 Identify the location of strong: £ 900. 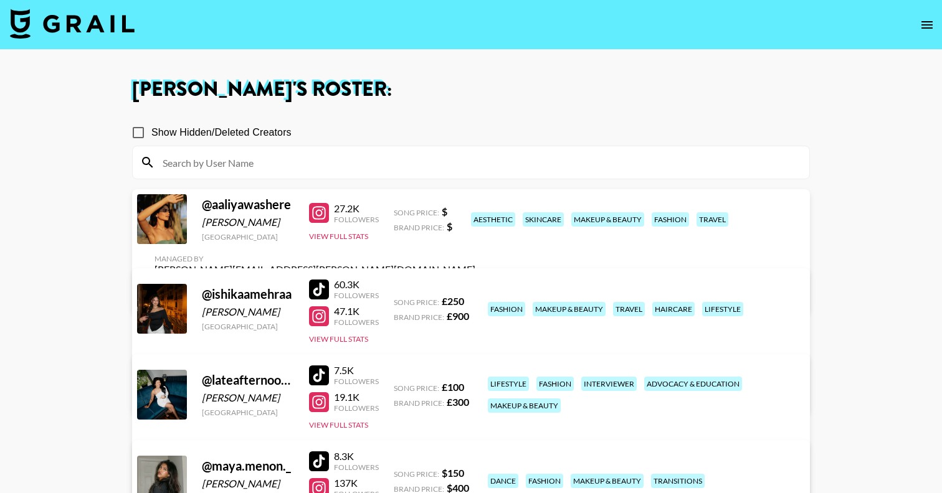
(458, 316).